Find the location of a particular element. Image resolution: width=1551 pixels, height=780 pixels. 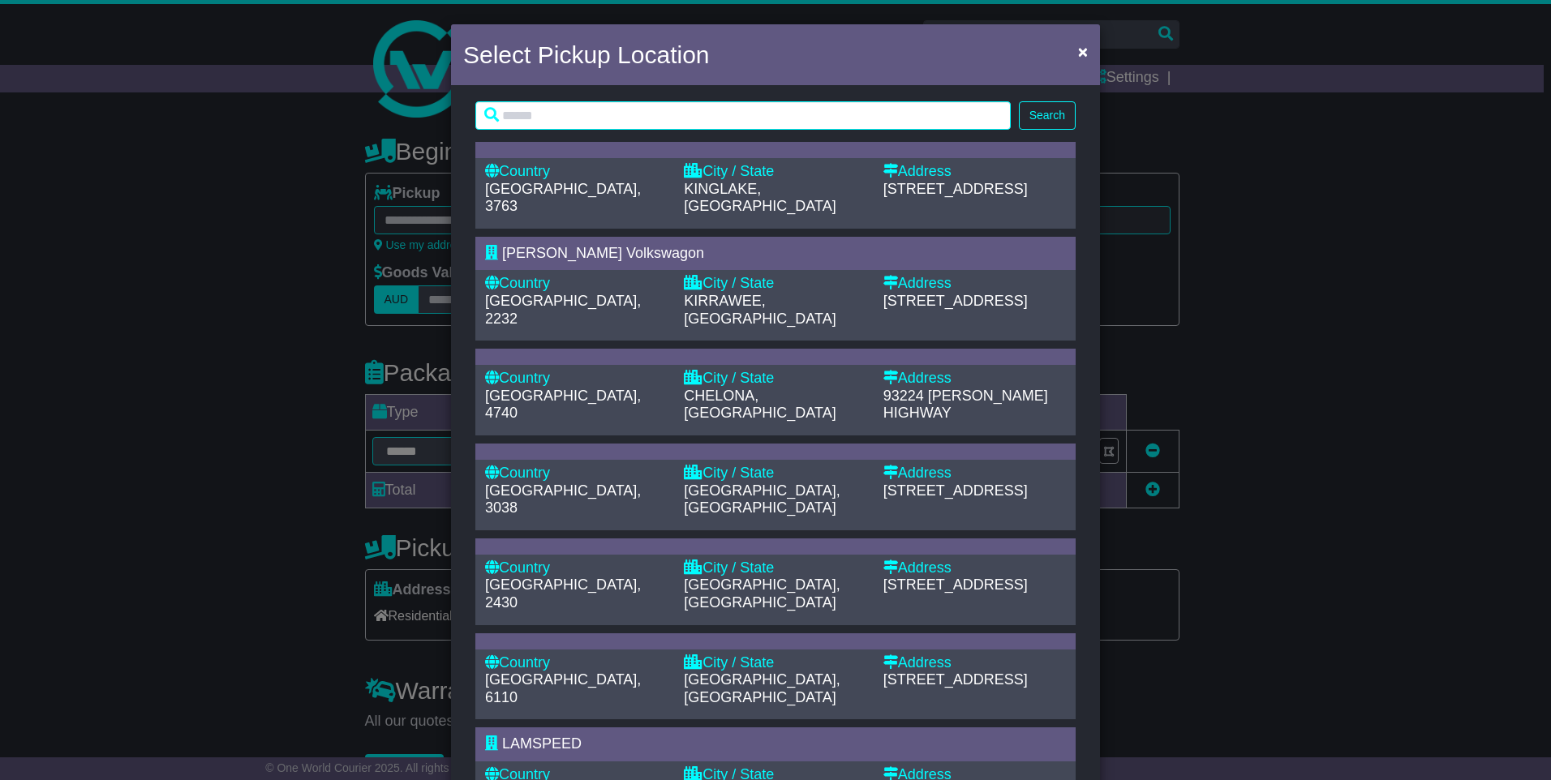

button: Close is located at coordinates (1083, 51).